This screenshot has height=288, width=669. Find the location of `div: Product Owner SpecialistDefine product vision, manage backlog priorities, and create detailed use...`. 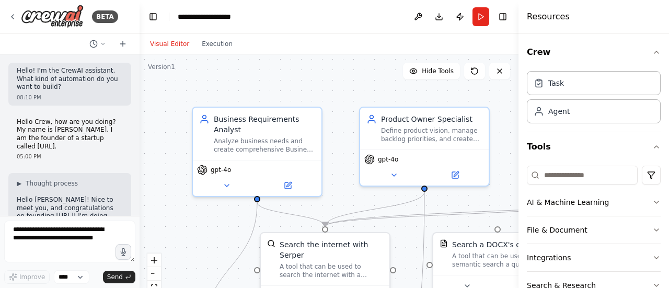

div: Product Owner SpecialistDefine product vision, manage backlog priorities, and create detailed use... is located at coordinates (424, 146).